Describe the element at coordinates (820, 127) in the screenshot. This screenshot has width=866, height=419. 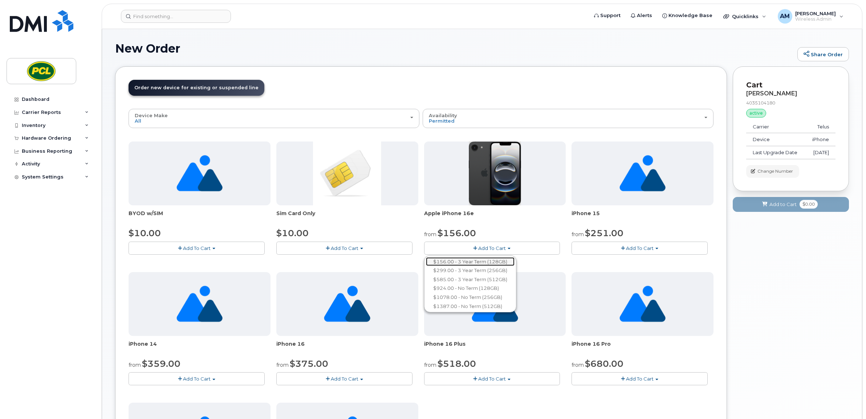
I see `td: Telus` at that location.